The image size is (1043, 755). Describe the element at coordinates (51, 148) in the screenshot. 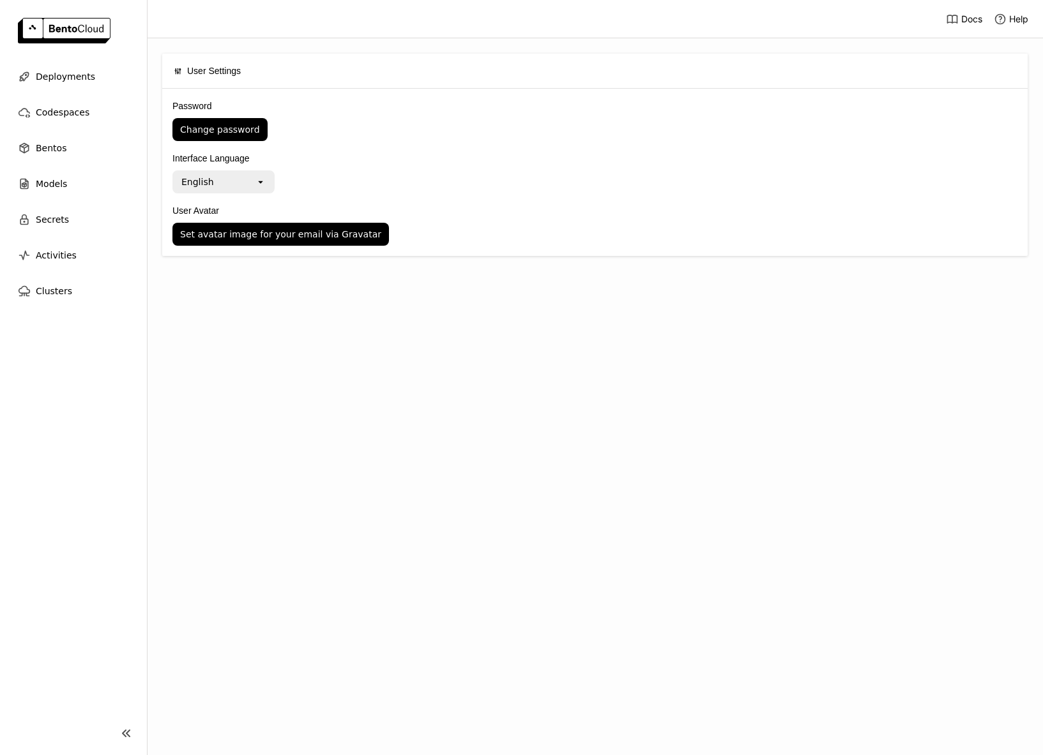

I see `span: Bentos` at that location.